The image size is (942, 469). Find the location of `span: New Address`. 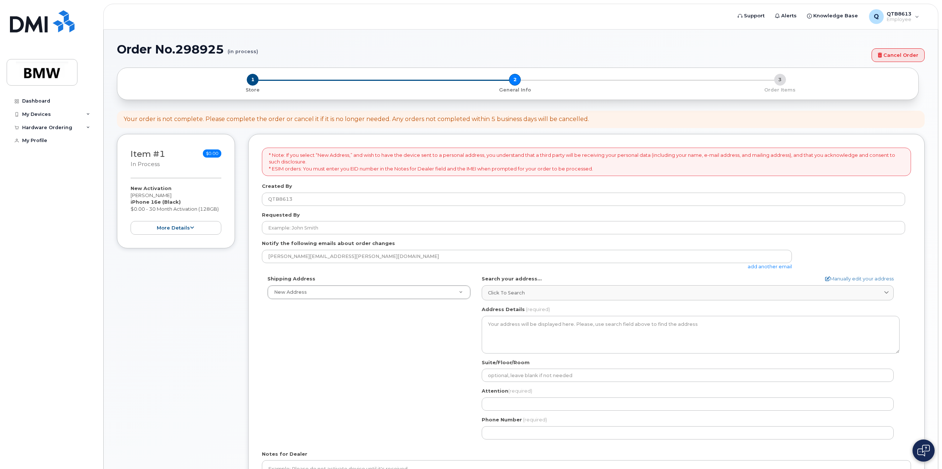

span: New Address is located at coordinates (290, 292).